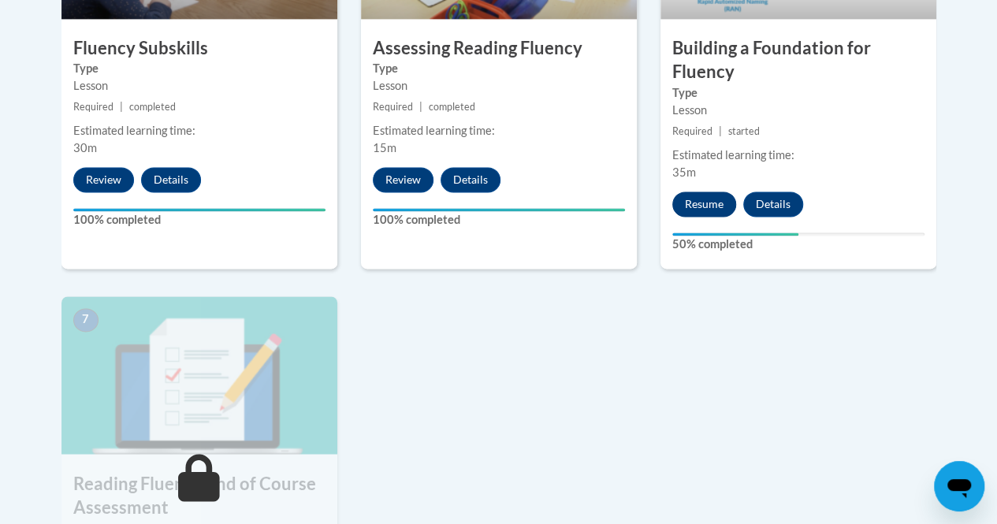 The width and height of the screenshot is (997, 524). I want to click on h3: Fluency Subskills, so click(199, 48).